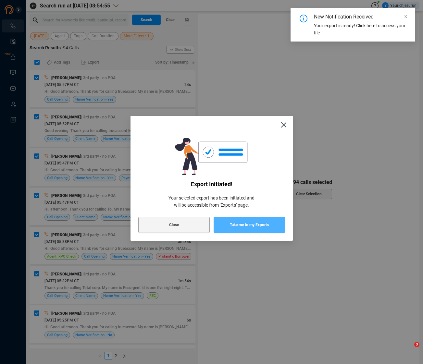  What do you see at coordinates (347, 17) in the screenshot?
I see `div: New Notification Received` at bounding box center [347, 17].